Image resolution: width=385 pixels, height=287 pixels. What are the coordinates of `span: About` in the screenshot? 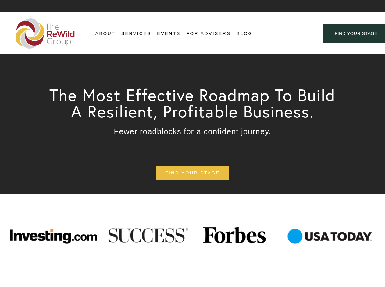 It's located at (105, 34).